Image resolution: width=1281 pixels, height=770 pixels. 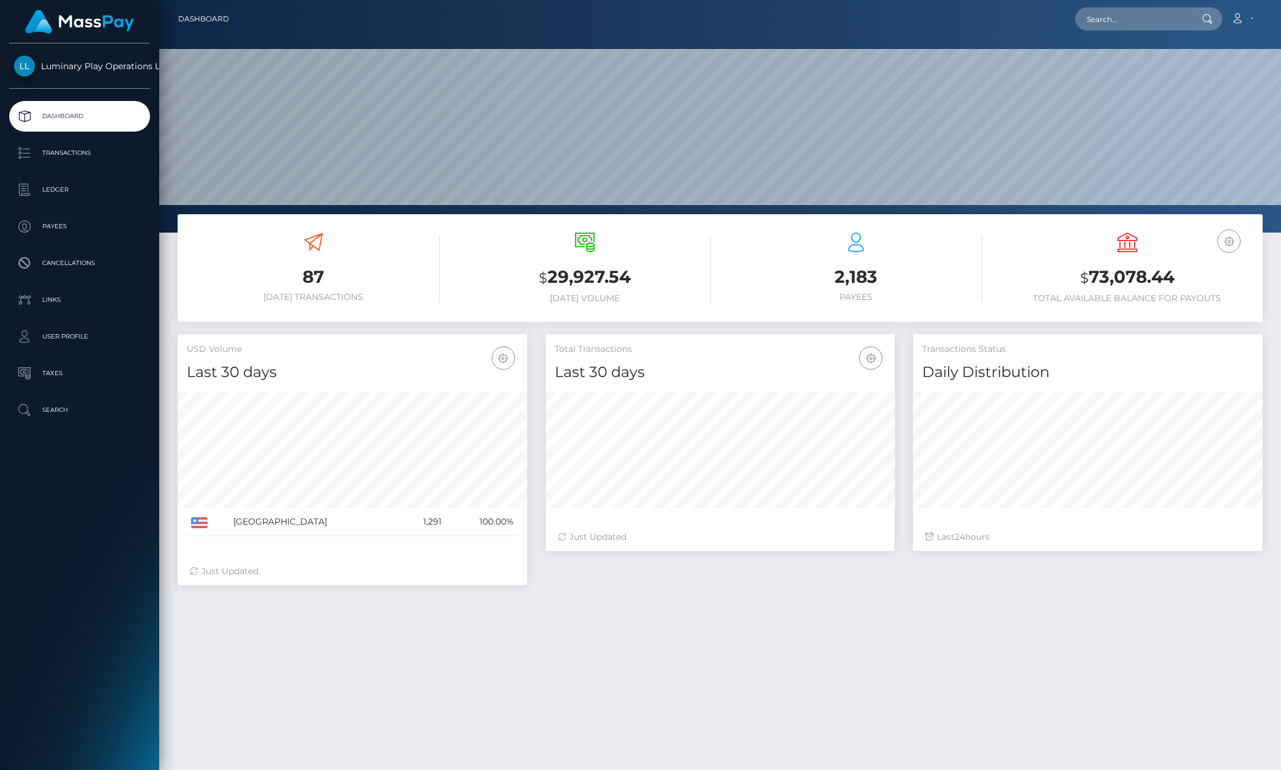 What do you see at coordinates (80, 300) in the screenshot?
I see `p: Links` at bounding box center [80, 300].